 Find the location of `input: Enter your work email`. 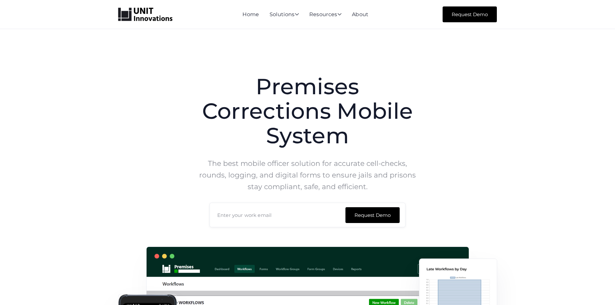

input: Enter your work email is located at coordinates (307, 215).